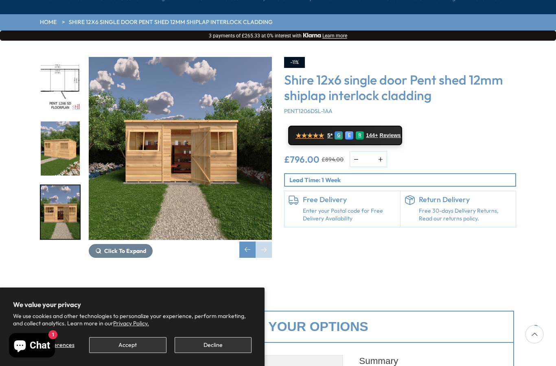  What do you see at coordinates (180, 149) in the screenshot?
I see `img: Shire 12x6 single door Pent shed 12mm shiplap interlock cladding` at bounding box center [180, 149].